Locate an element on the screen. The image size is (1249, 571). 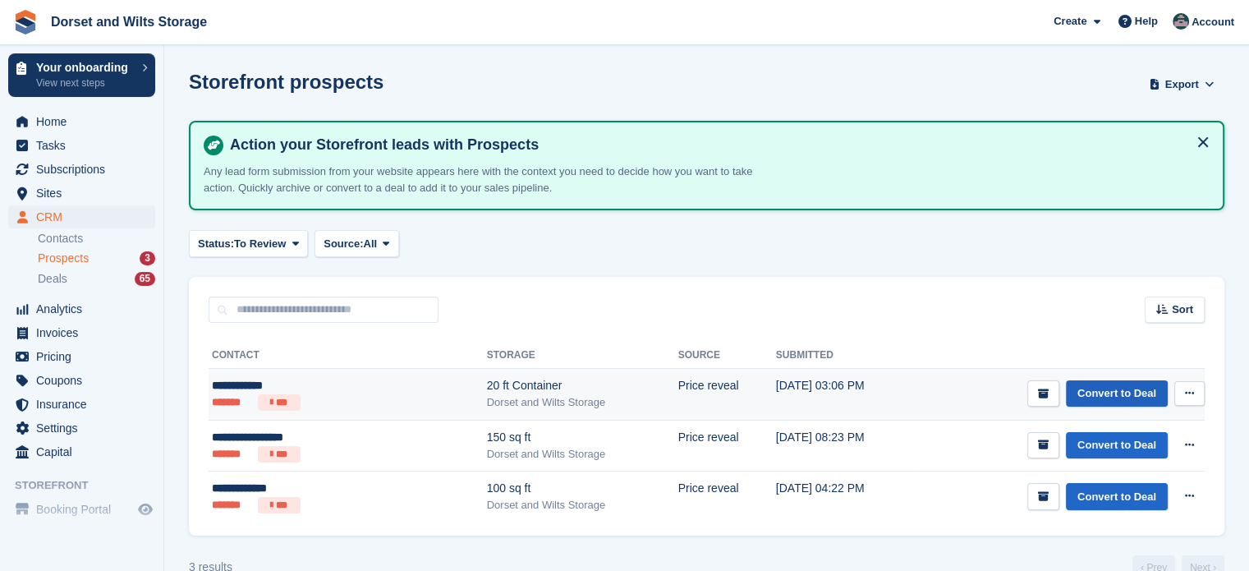
span: Account is located at coordinates (1213, 22).